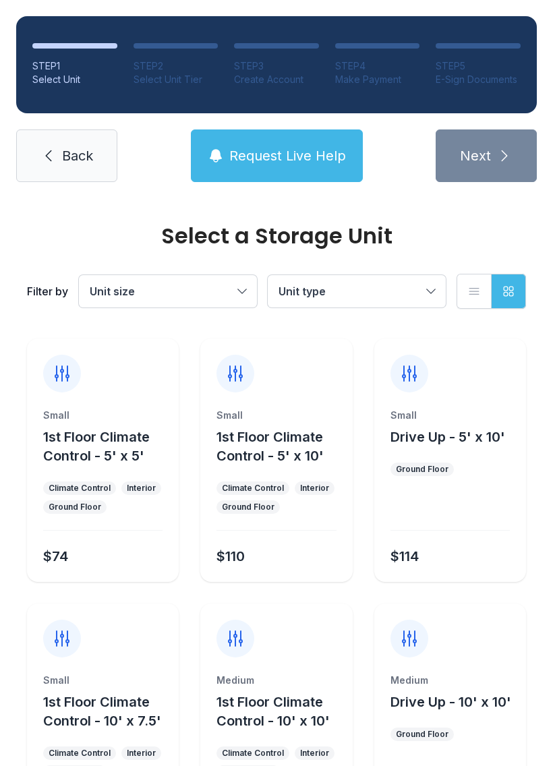 The image size is (553, 766). I want to click on div: Make Payment, so click(378, 80).